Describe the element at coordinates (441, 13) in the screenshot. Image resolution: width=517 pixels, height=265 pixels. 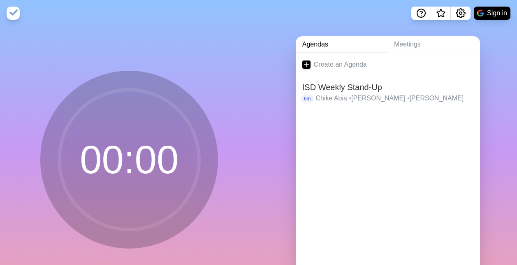
I see `button: What’s new` at that location.